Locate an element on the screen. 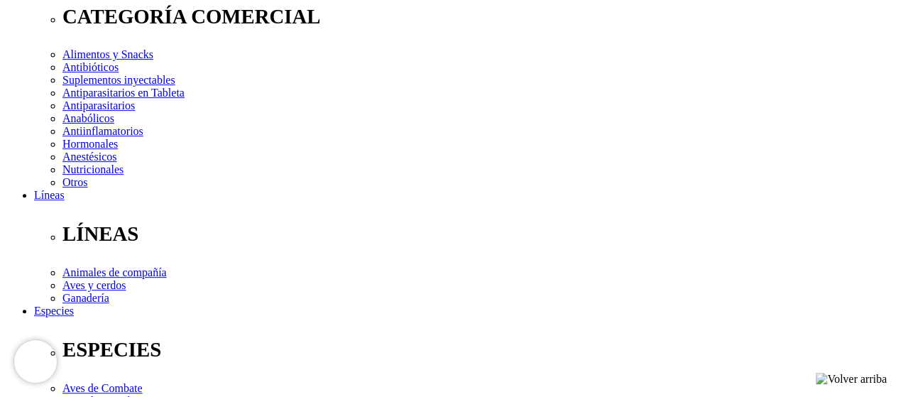  a: Anestésicos is located at coordinates (89, 156).